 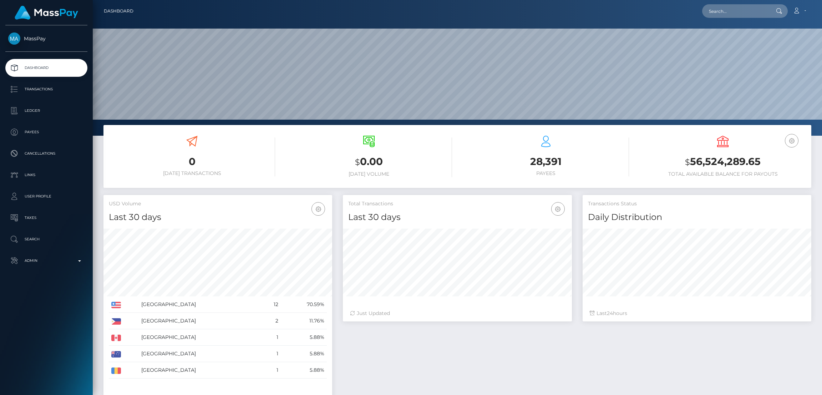 What do you see at coordinates (46, 175) in the screenshot?
I see `p: Links` at bounding box center [46, 175].